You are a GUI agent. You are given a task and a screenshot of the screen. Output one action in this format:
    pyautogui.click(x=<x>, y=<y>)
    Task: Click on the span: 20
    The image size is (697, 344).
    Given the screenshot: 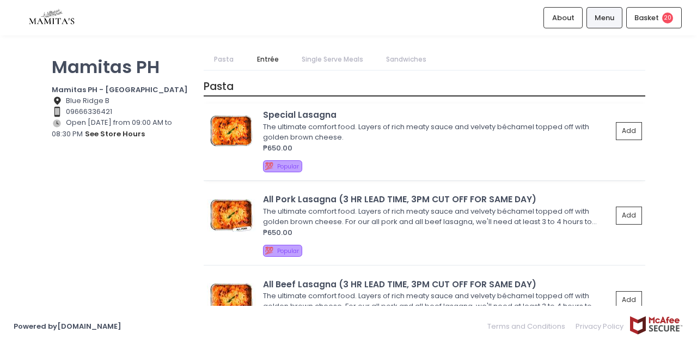 What is the action you would take?
    pyautogui.click(x=667, y=18)
    